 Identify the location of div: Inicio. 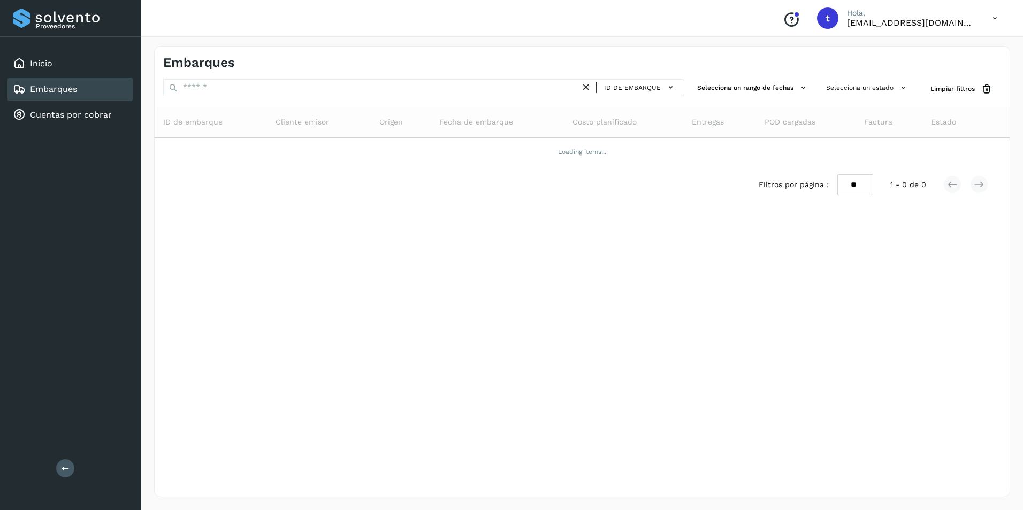
(70, 64).